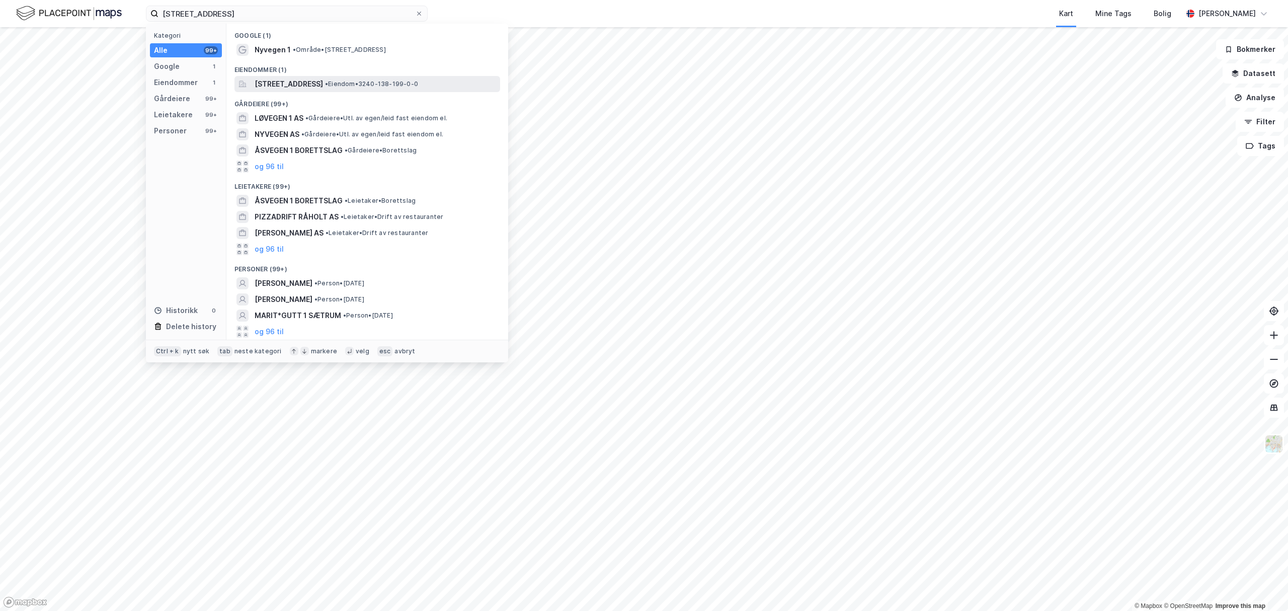  I want to click on div: 0, so click(214, 310).